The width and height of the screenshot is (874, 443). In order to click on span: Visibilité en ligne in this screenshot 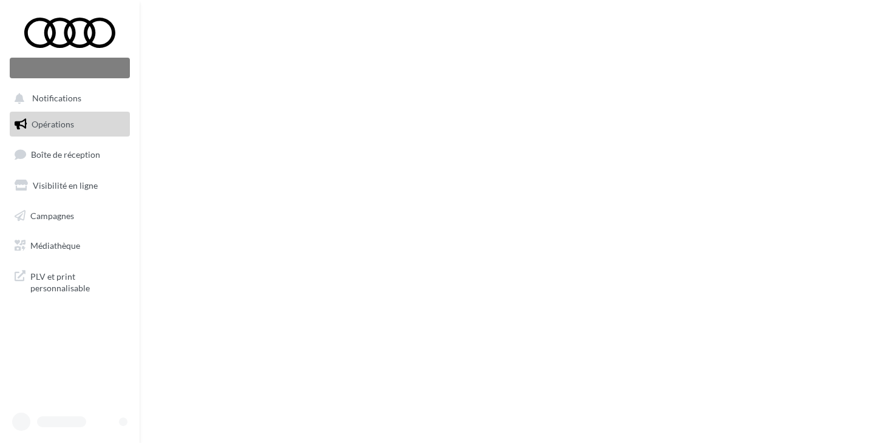, I will do `click(65, 185)`.